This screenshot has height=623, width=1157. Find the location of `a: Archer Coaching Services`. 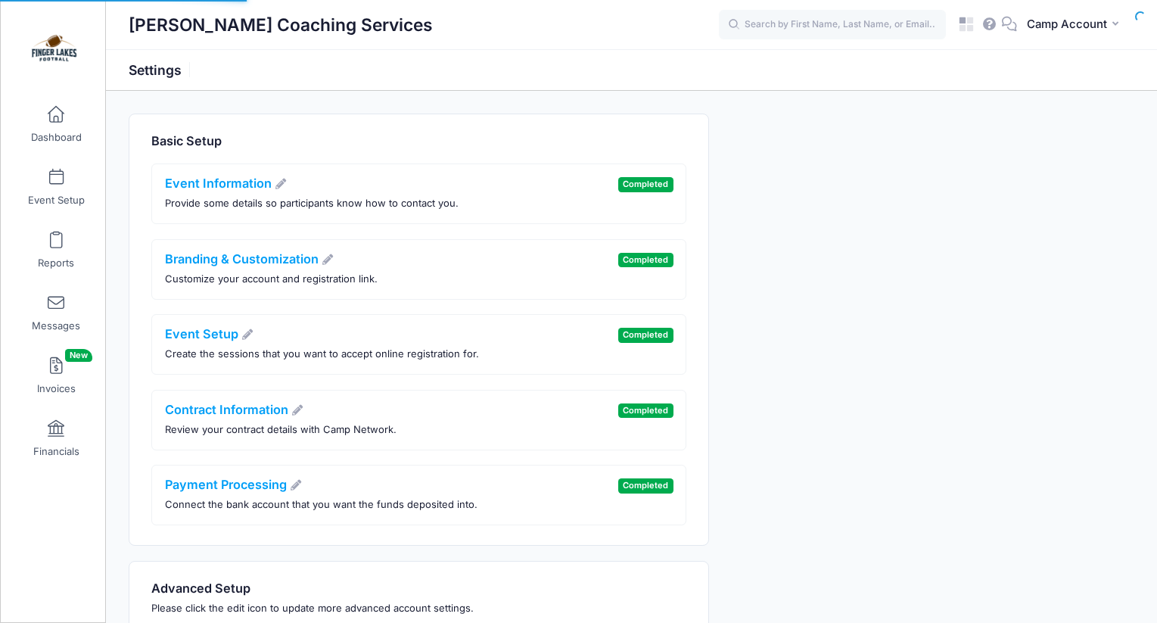

a: Archer Coaching Services is located at coordinates (54, 51).